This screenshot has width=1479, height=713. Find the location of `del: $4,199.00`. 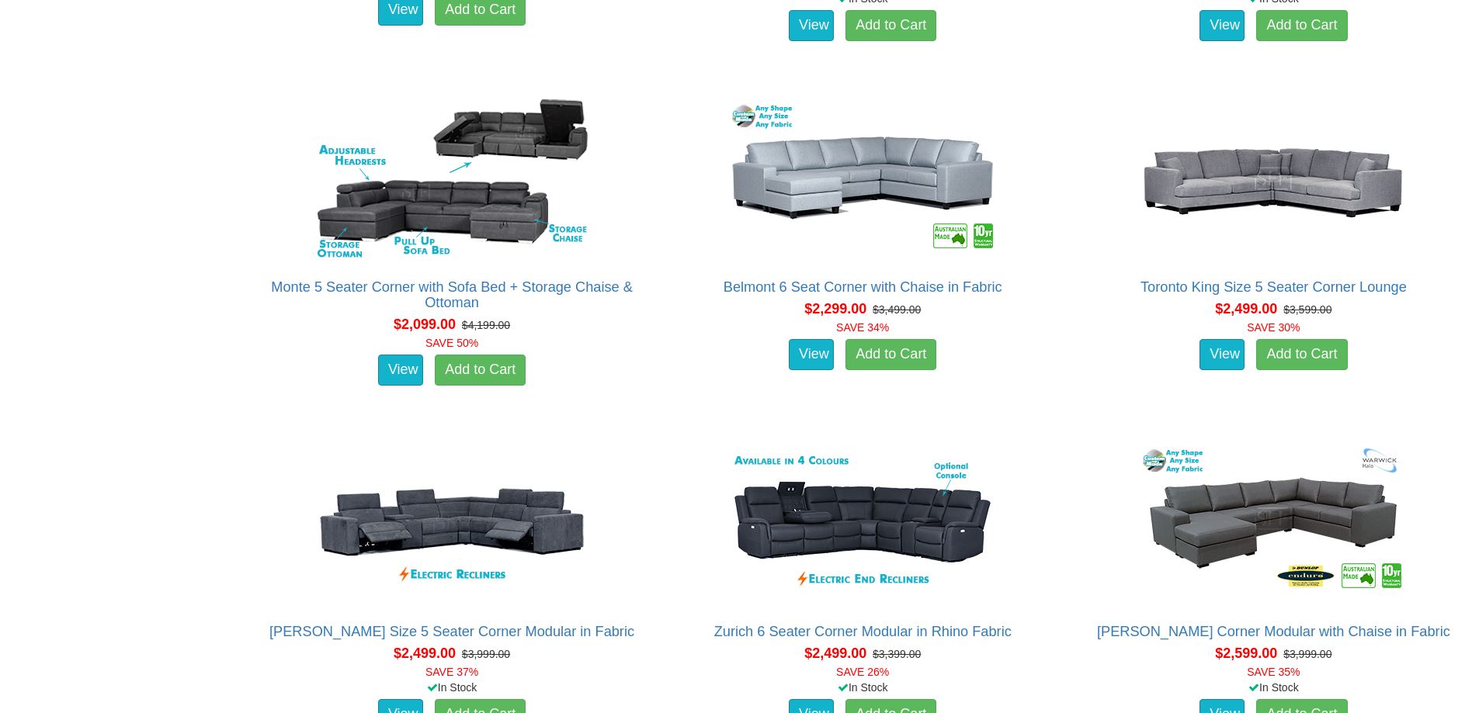

del: $4,199.00 is located at coordinates (486, 325).